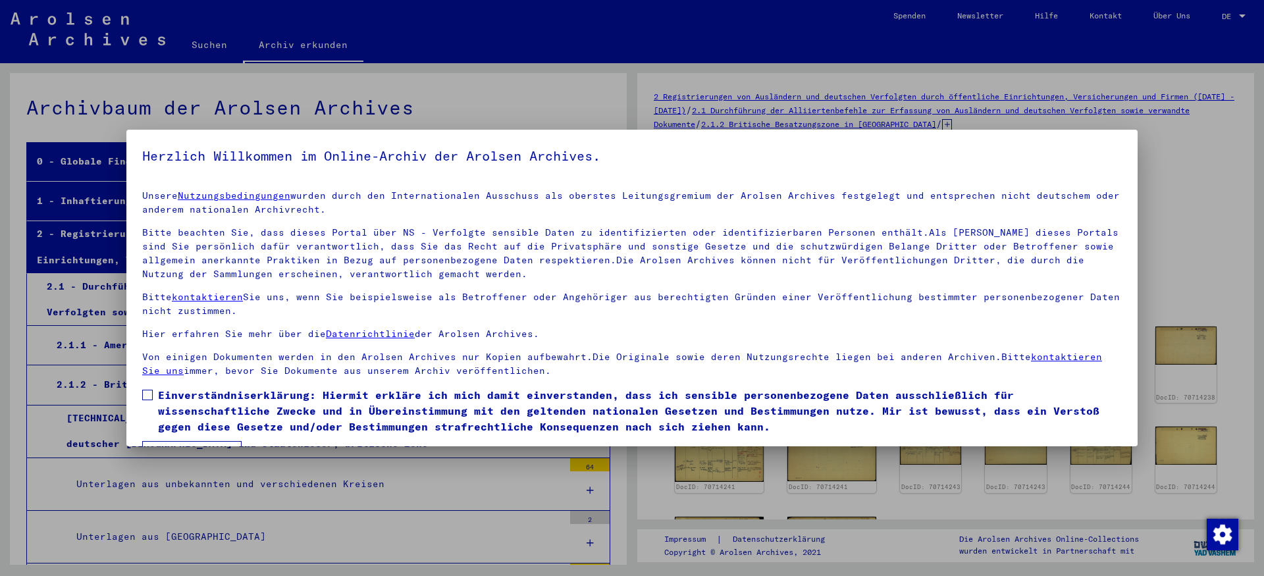  What do you see at coordinates (632, 364) in the screenshot?
I see `p: Von einigen Dokumenten werden in den Arolsen Archives nur Kopien aufbewahrt.Die Originale sowie d...` at bounding box center [632, 364].